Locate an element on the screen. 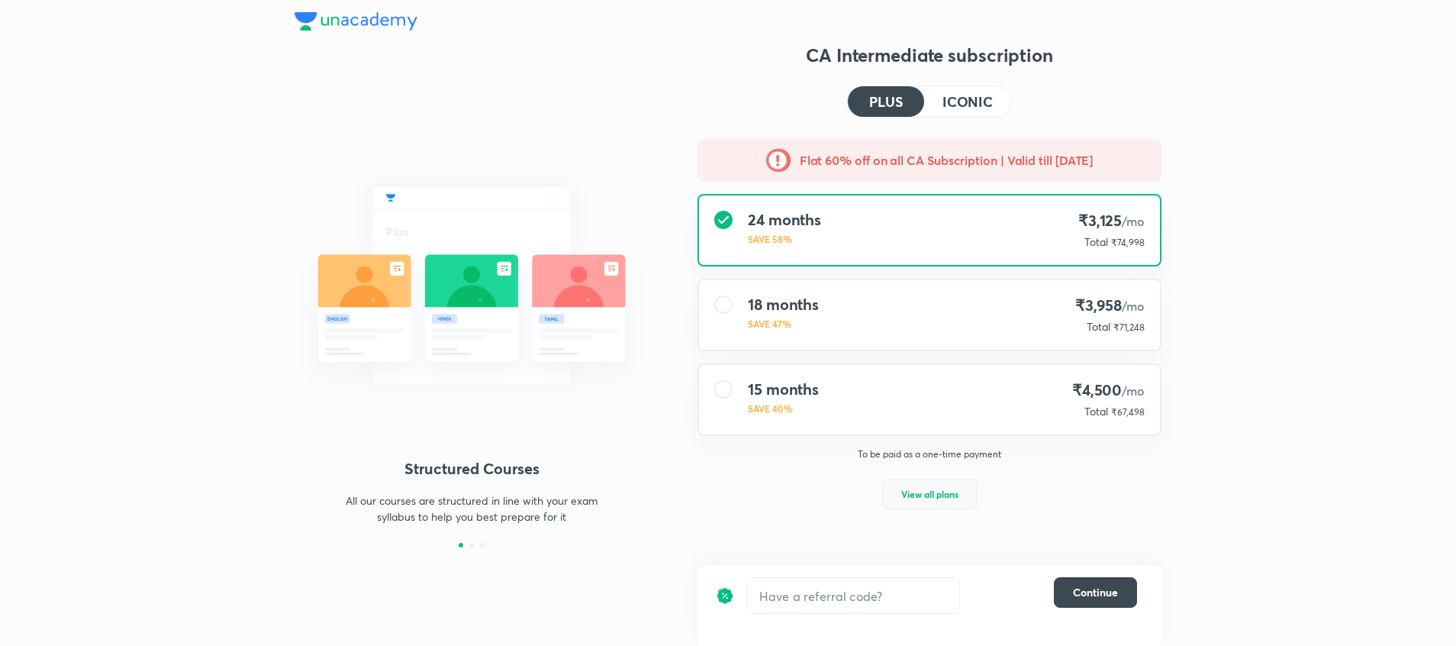  span: ₹74,998 is located at coordinates (1128, 242).